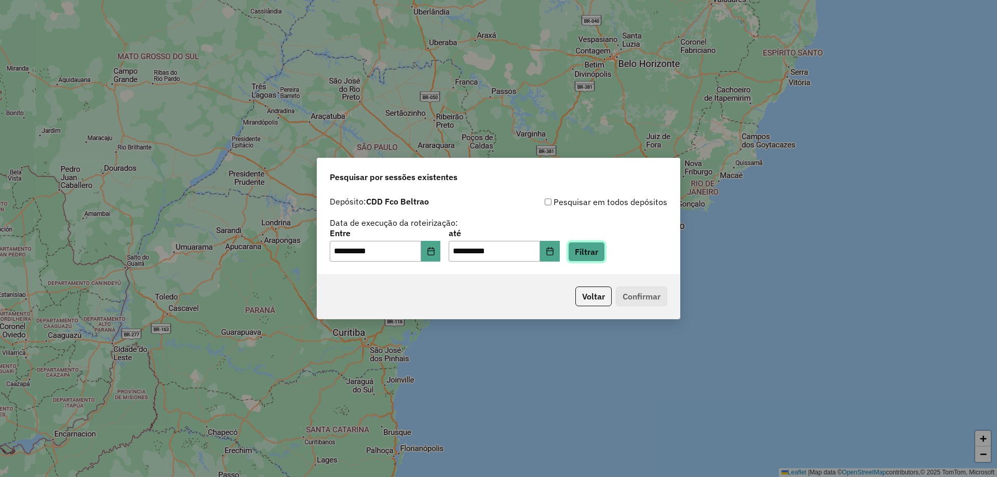  Describe the element at coordinates (593, 296) in the screenshot. I see `button: Voltar` at that location.